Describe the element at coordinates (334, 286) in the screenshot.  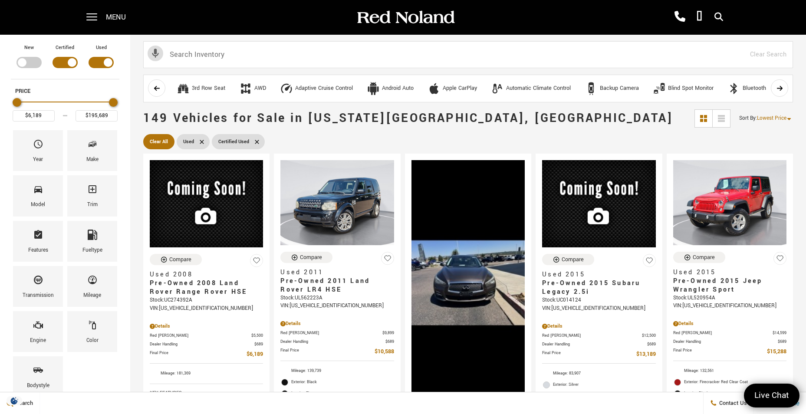
I see `span: Pre-Owned 2011 Land Rover LR4 HSE` at that location.